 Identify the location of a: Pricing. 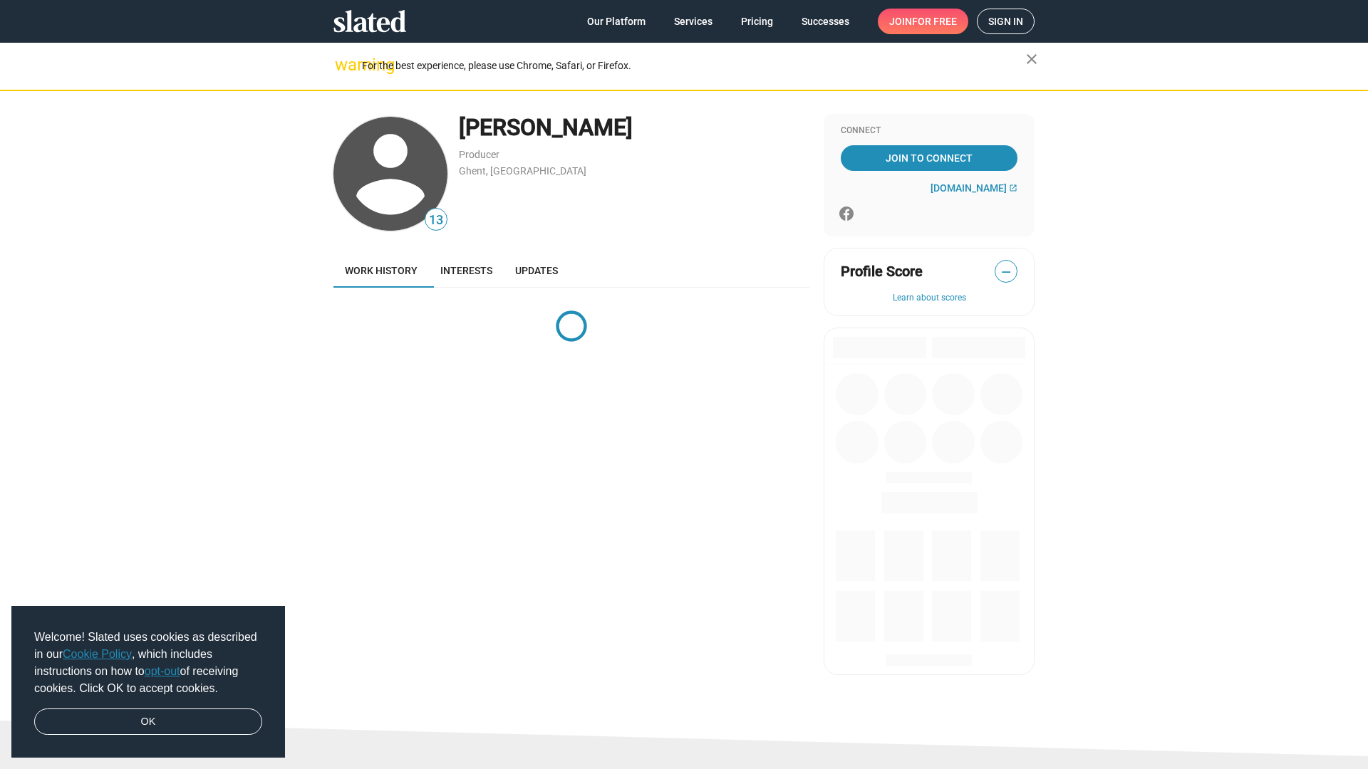
(757, 21).